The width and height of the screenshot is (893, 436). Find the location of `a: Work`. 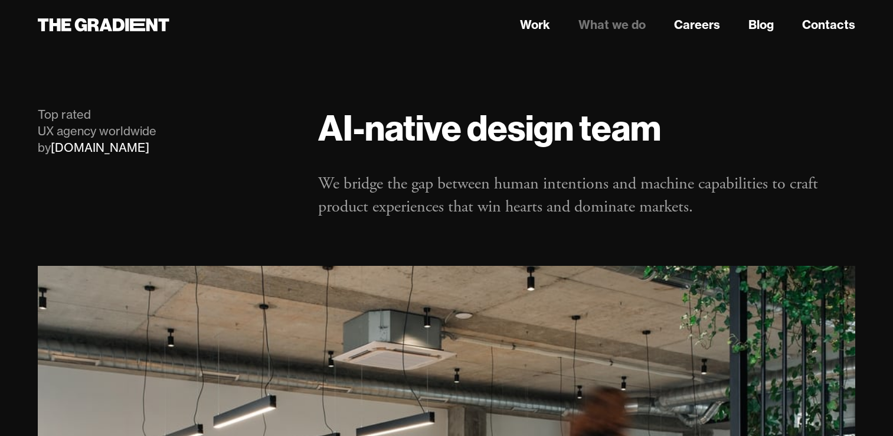

a: Work is located at coordinates (535, 25).